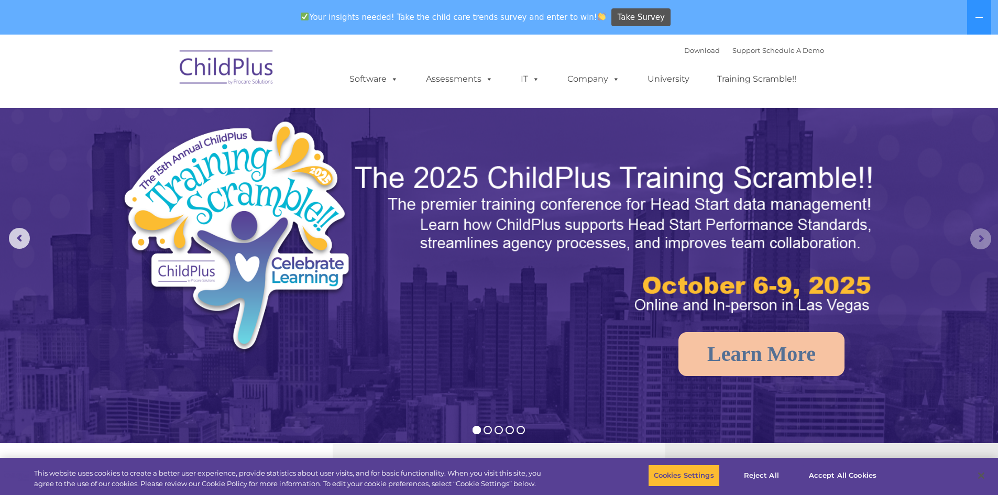 This screenshot has height=495, width=998. Describe the element at coordinates (761, 354) in the screenshot. I see `a: Learn More` at that location.